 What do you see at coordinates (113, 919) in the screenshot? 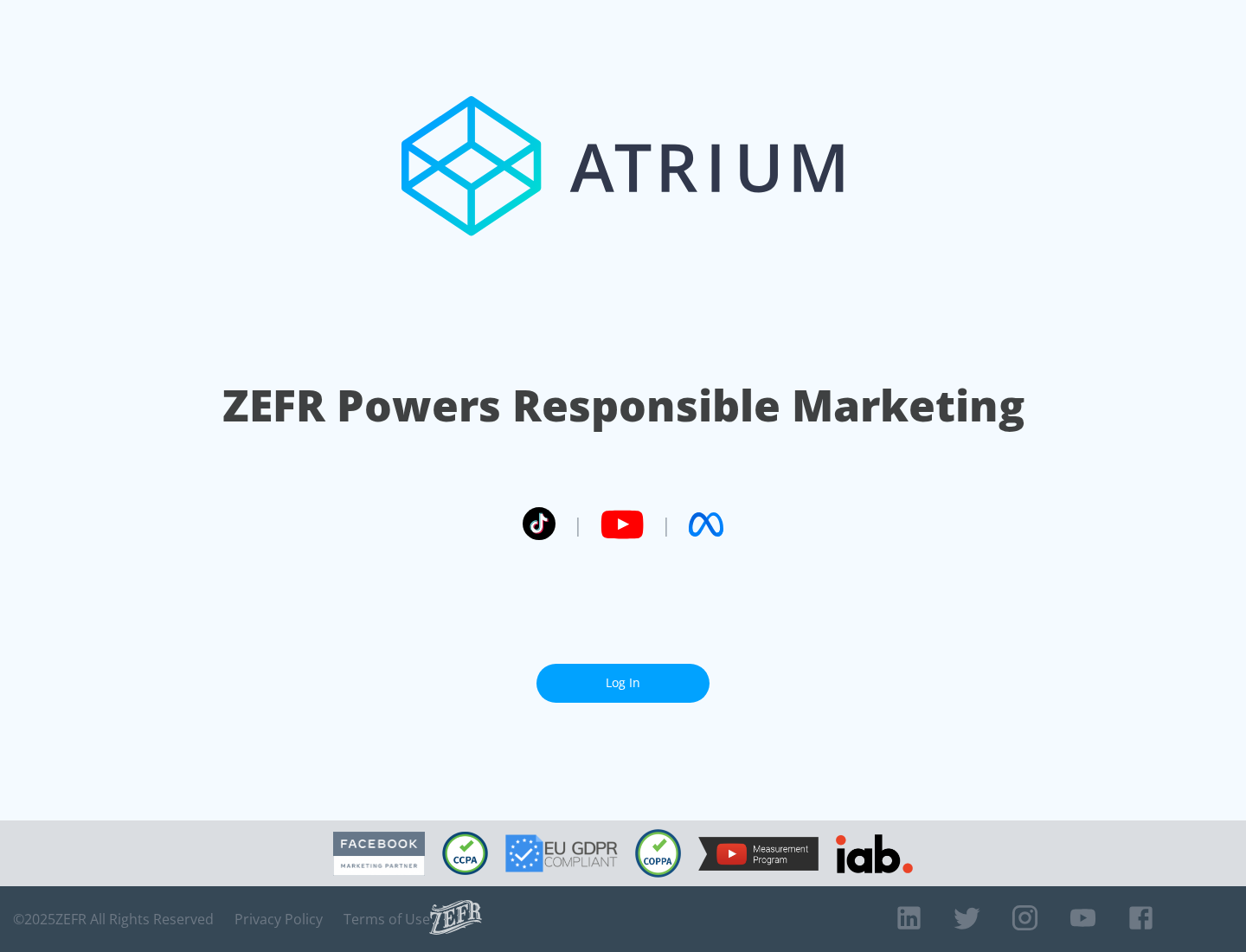
I see `span: © 2025 ZEFR All Rights Reserved` at bounding box center [113, 919].